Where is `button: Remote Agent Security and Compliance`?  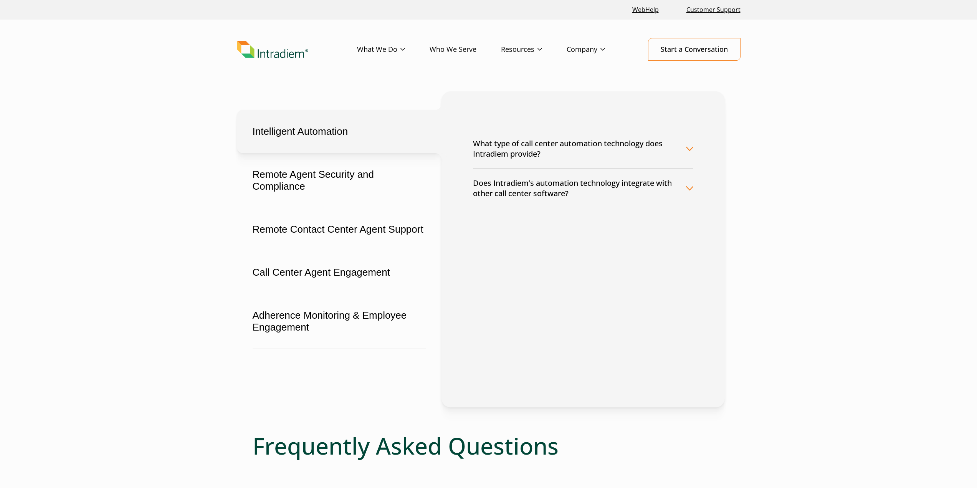
button: Remote Agent Security and Compliance is located at coordinates (339, 180).